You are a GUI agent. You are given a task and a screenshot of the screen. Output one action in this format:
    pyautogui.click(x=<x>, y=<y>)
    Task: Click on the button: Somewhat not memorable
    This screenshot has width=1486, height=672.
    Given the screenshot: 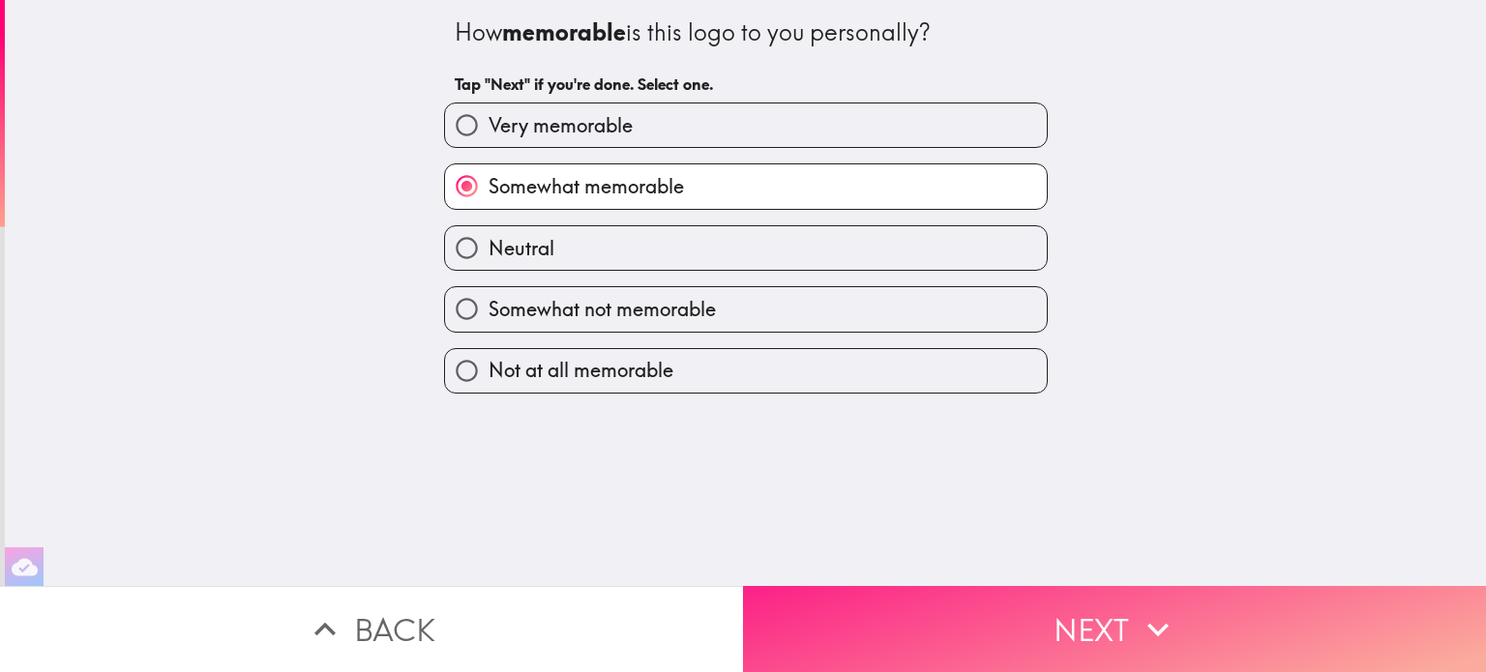 What is the action you would take?
    pyautogui.click(x=746, y=309)
    